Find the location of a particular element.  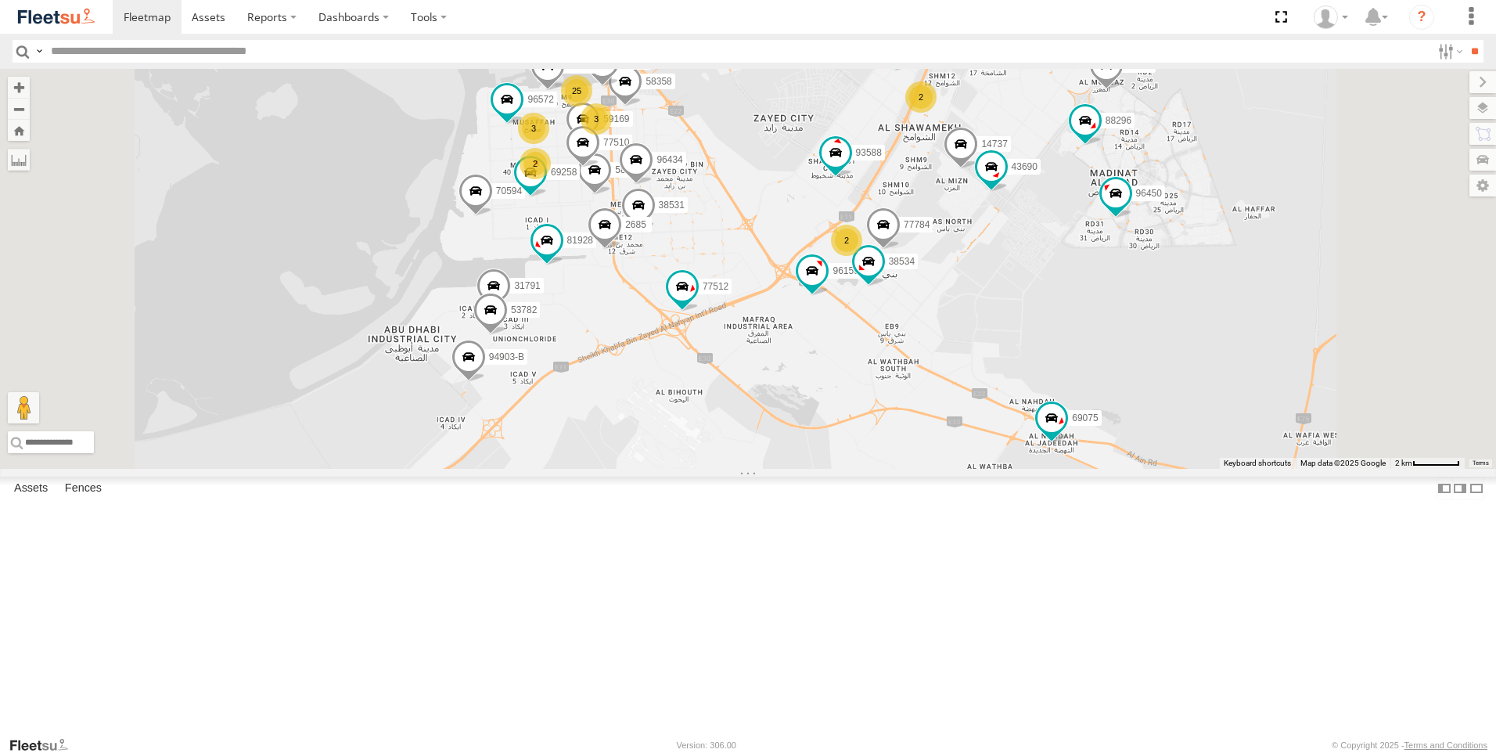

span: 31791 is located at coordinates (527, 286).